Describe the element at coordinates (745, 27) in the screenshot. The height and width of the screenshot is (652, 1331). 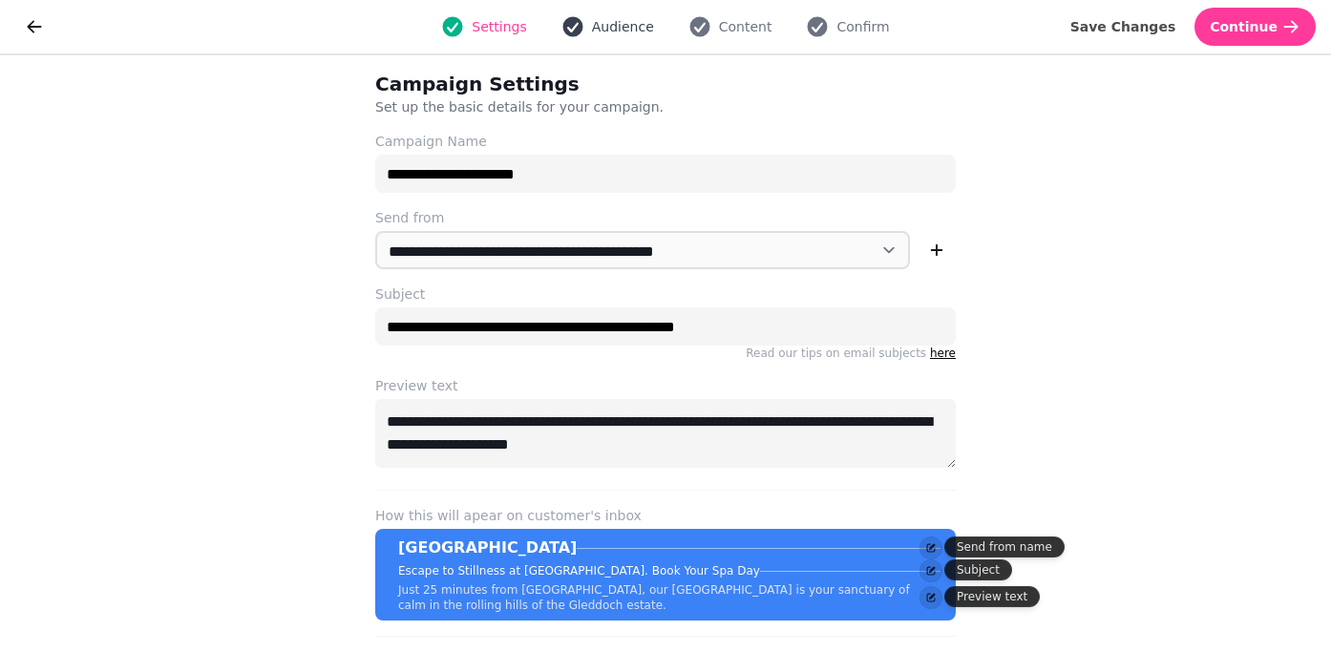
I see `span: Content` at that location.